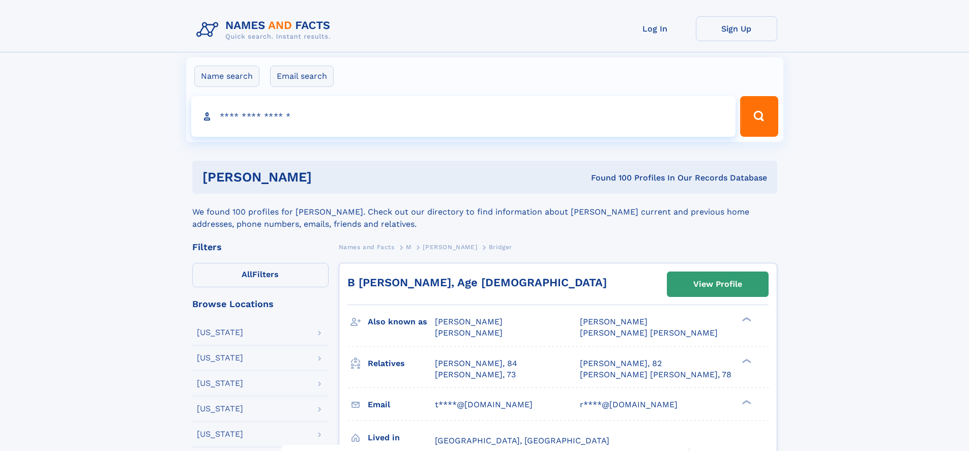 The height and width of the screenshot is (451, 969). What do you see at coordinates (402, 405) in the screenshot?
I see `h3: Email` at bounding box center [402, 405].